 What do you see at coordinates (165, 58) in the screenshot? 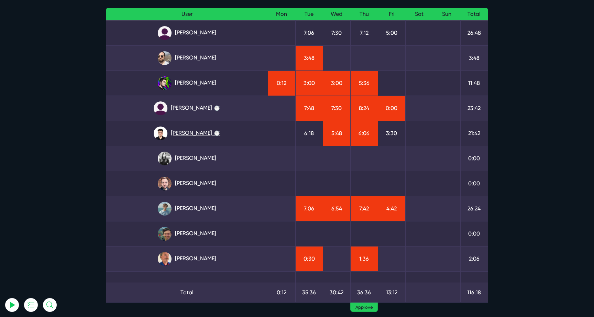
I see `img: ublsy46zpoyz6muduycb.jpg` at bounding box center [165, 58].